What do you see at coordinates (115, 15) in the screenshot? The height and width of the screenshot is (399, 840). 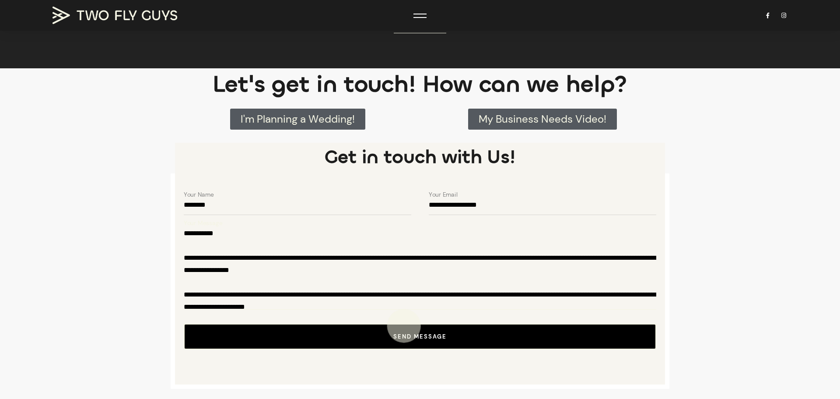 I see `img: TWO FLY GUYS MEDIA` at bounding box center [115, 15].